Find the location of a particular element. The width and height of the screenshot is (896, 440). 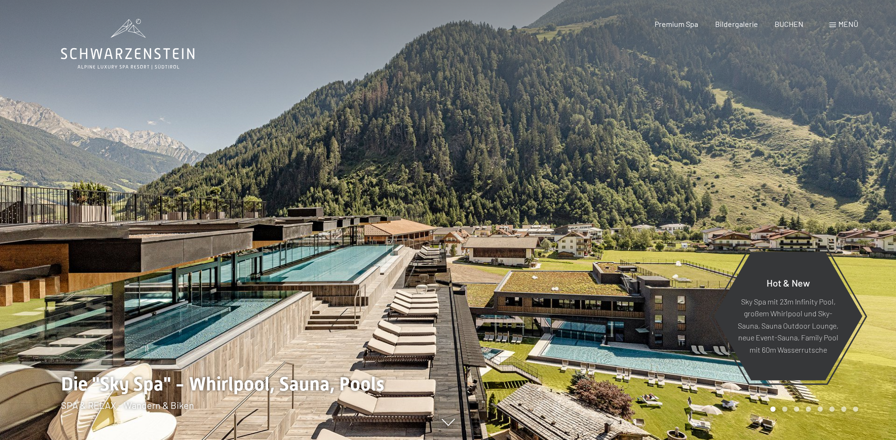

span: Menü is located at coordinates (849, 24).